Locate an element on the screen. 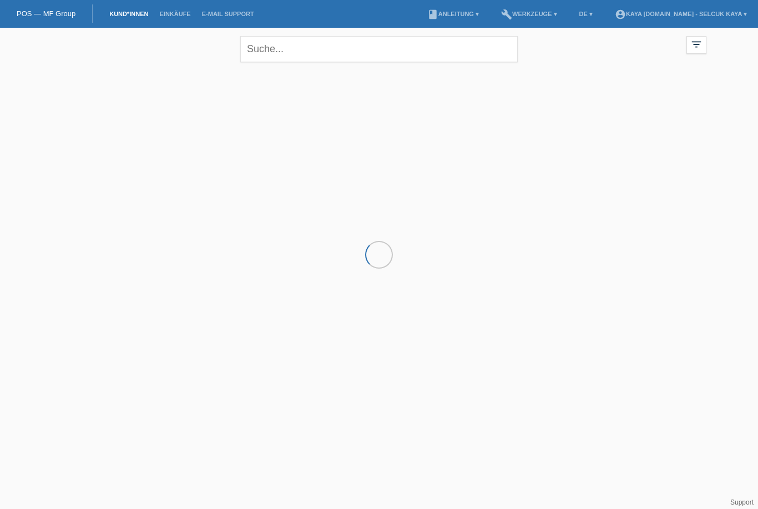 Image resolution: width=758 pixels, height=509 pixels. a: Einkäufe is located at coordinates (175, 14).